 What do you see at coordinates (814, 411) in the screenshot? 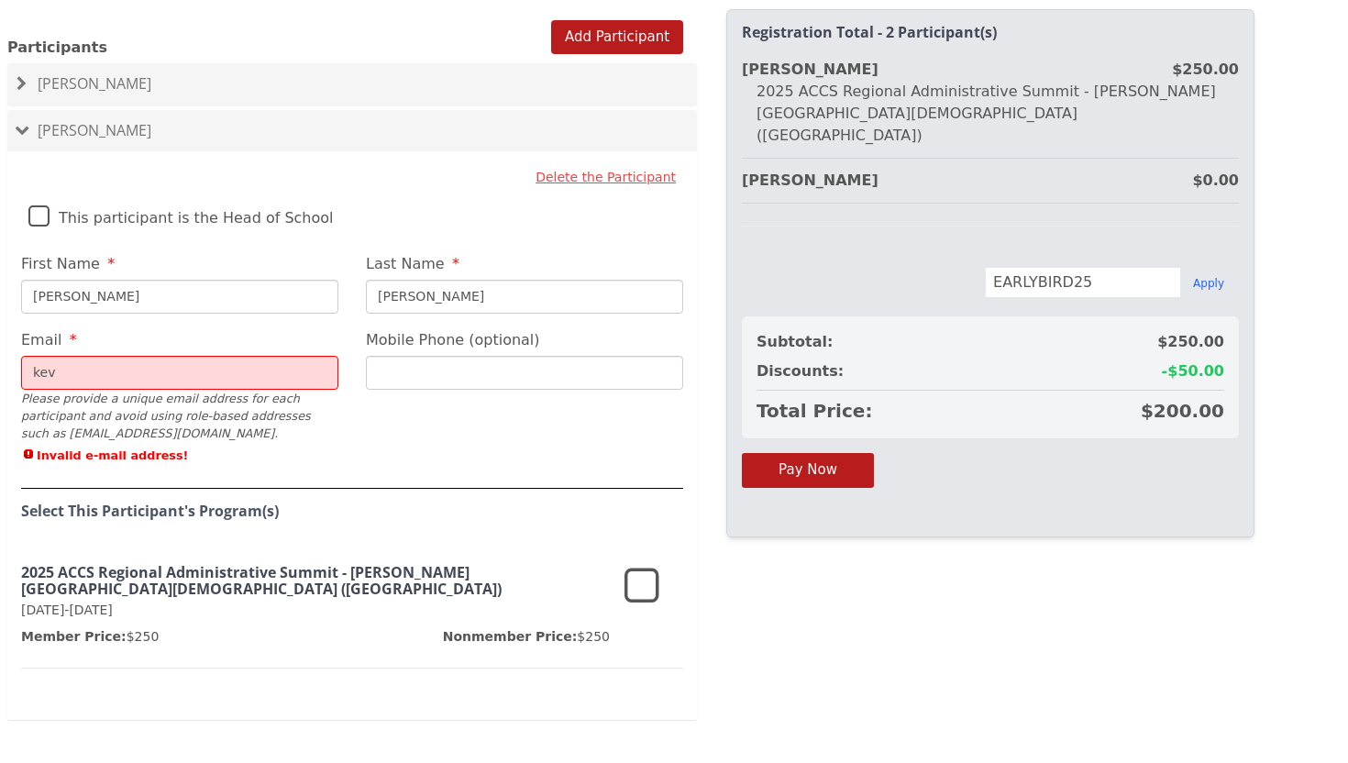
I see `span: Total Price:` at bounding box center [814, 411].